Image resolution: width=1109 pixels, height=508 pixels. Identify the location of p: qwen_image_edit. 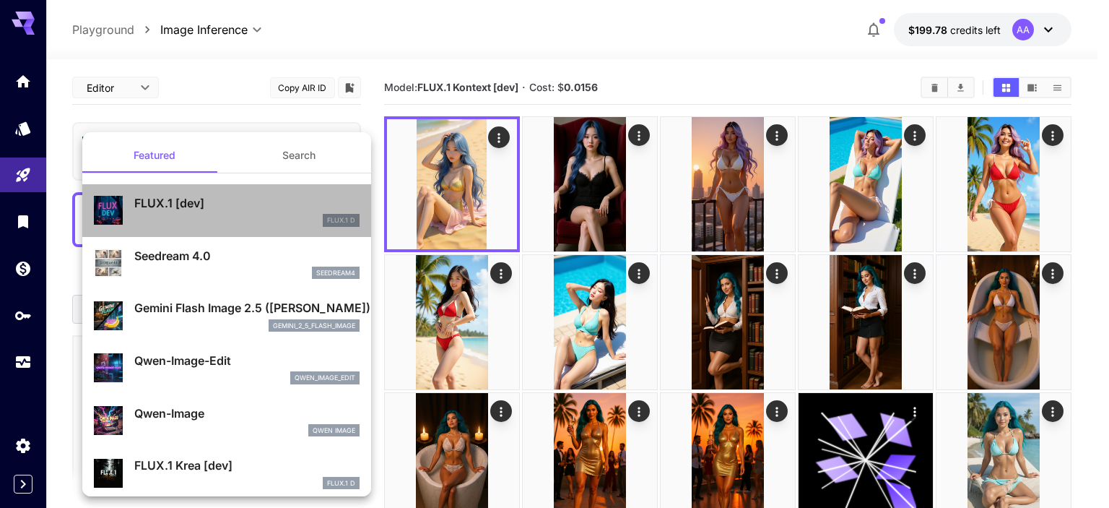
(325, 378).